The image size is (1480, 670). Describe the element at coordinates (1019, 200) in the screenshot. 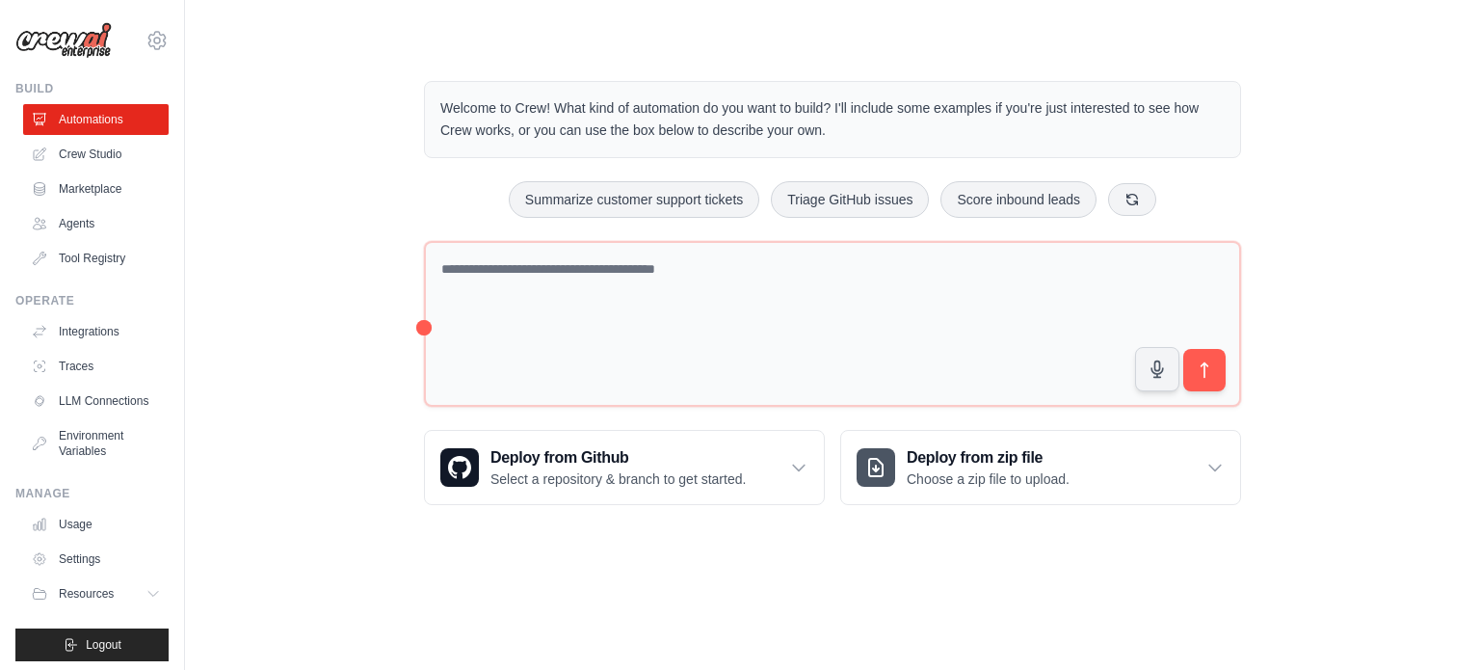

I see `button: Score inbound leads` at that location.